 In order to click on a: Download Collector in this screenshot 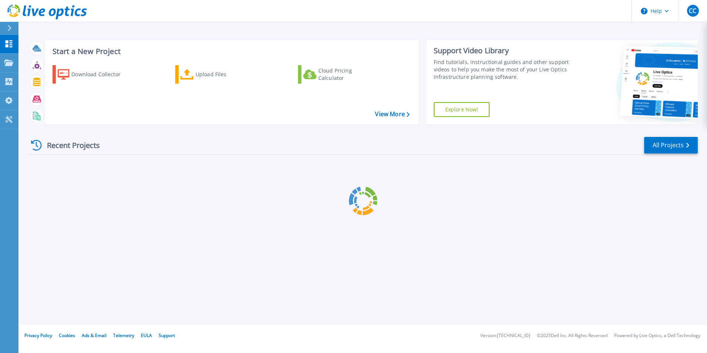, I will do `click(94, 74)`.